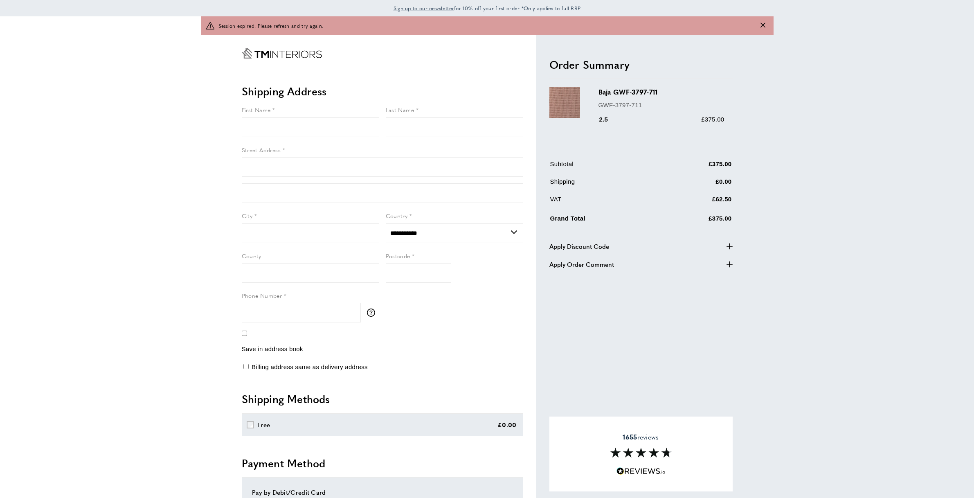 The image size is (974, 498). I want to click on span: Postcode, so click(398, 256).